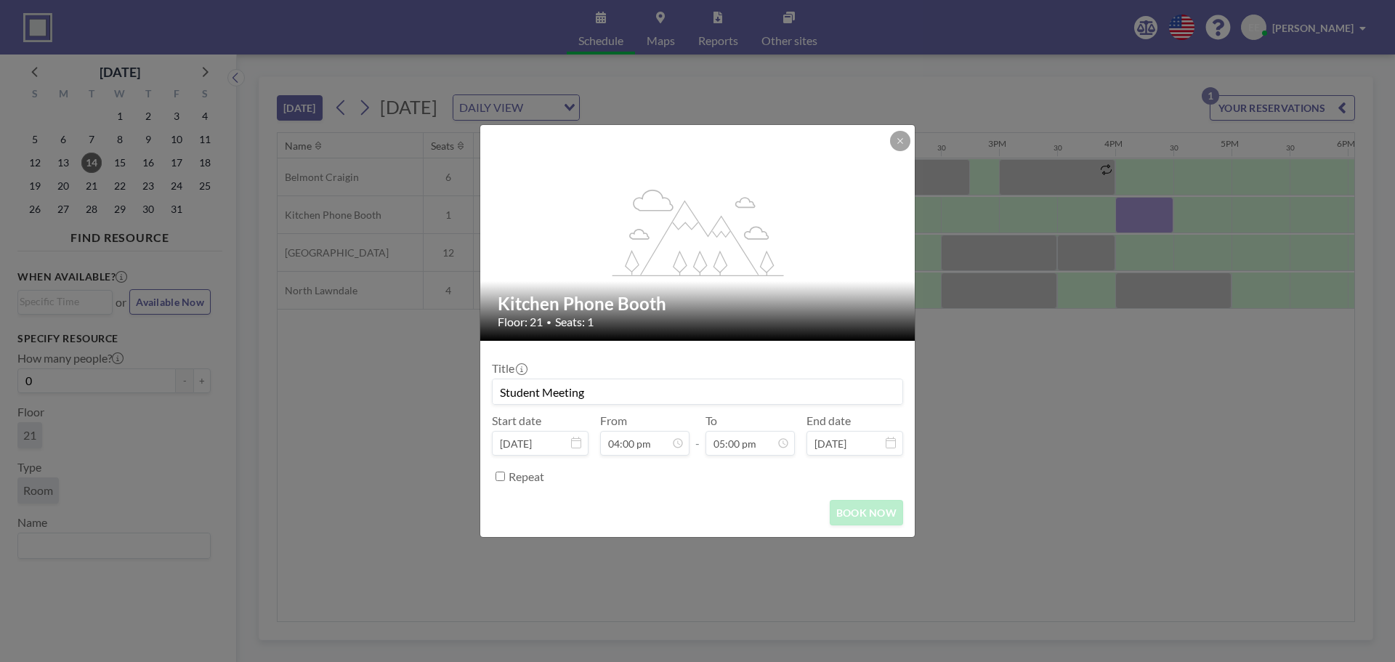 The width and height of the screenshot is (1395, 662). What do you see at coordinates (711, 421) in the screenshot?
I see `label: To` at bounding box center [711, 421].